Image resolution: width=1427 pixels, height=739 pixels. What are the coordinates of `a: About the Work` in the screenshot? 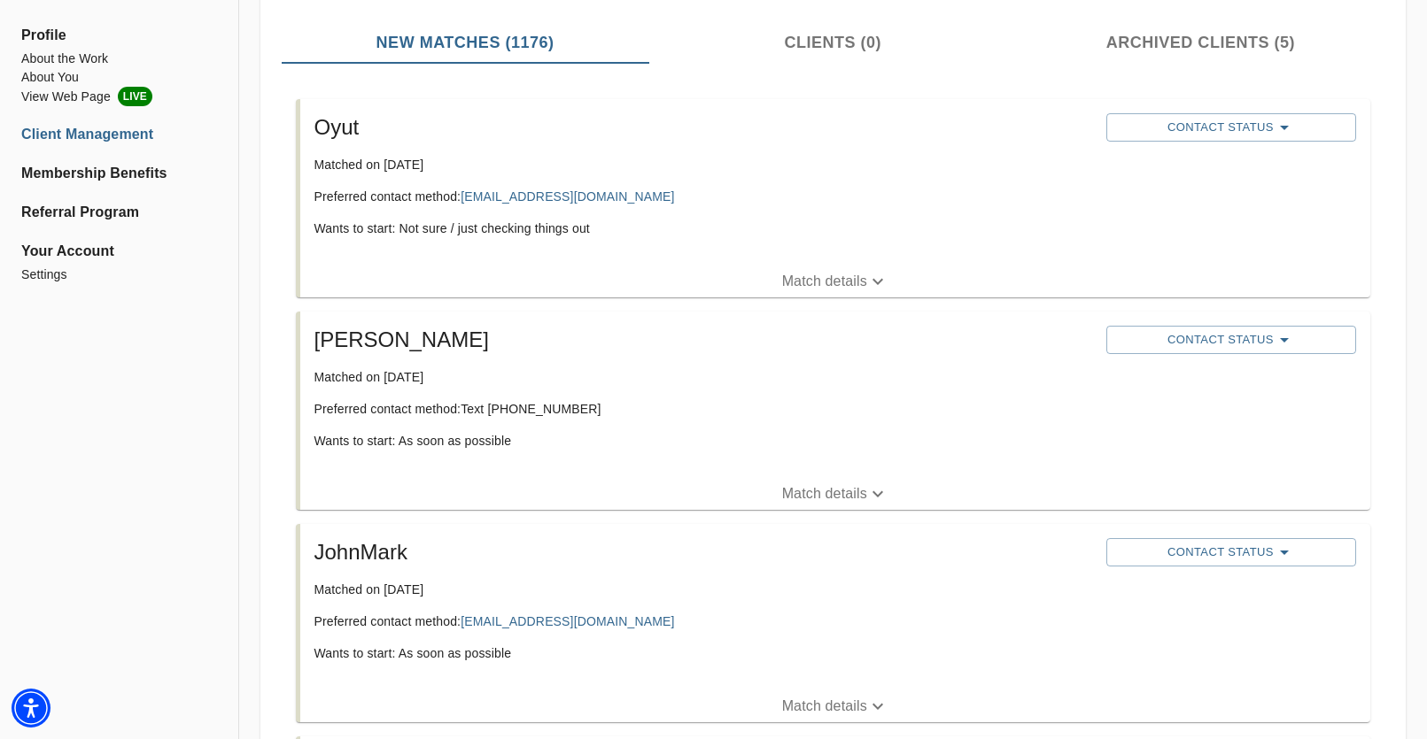 It's located at (119, 58).